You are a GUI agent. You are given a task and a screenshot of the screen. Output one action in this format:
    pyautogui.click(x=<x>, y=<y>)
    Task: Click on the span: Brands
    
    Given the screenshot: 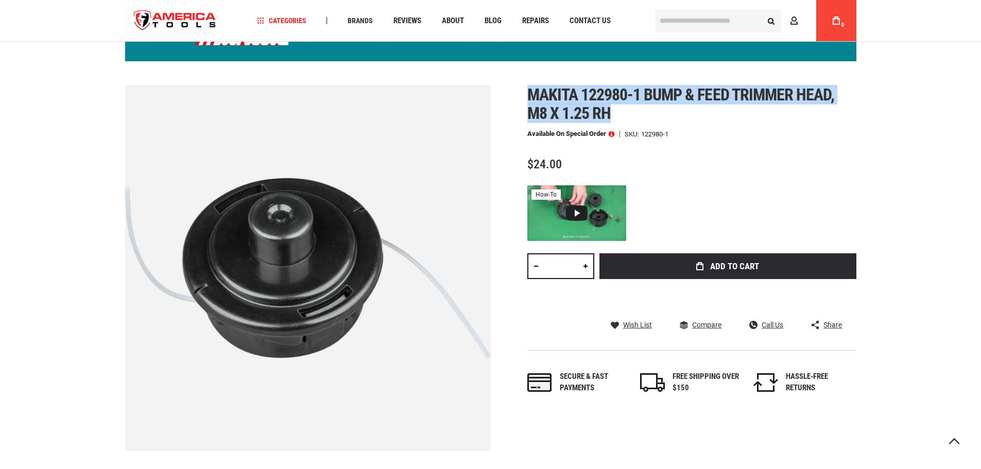 What is the action you would take?
    pyautogui.click(x=360, y=21)
    